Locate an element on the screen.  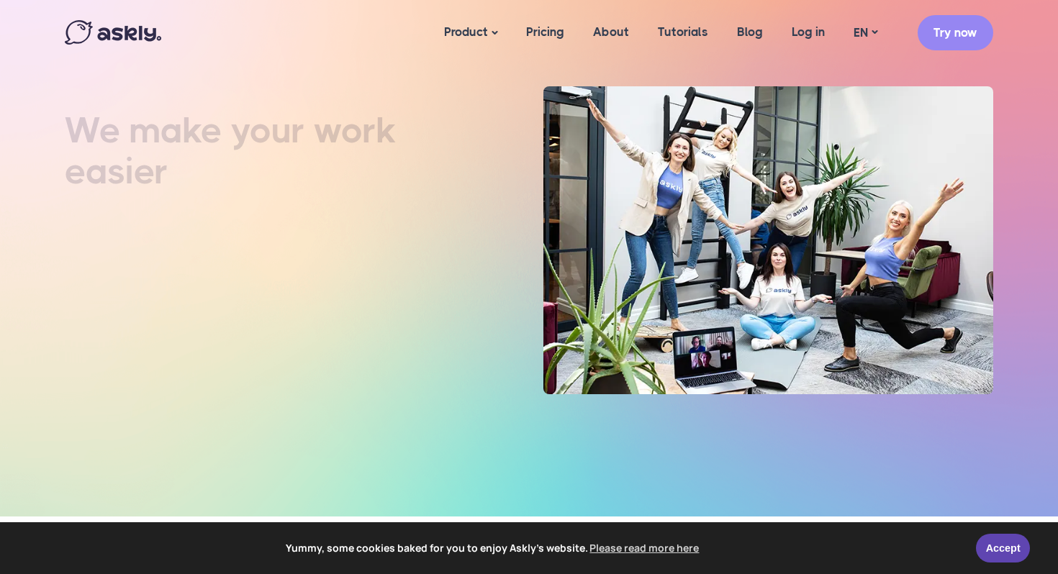
h1: We make your work easier is located at coordinates (250, 169).